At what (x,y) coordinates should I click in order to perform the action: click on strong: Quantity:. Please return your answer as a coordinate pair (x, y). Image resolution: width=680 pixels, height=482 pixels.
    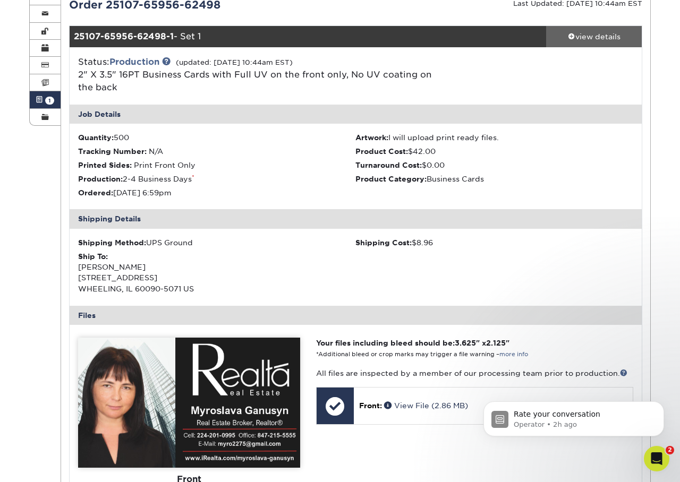
    Looking at the image, I should click on (96, 138).